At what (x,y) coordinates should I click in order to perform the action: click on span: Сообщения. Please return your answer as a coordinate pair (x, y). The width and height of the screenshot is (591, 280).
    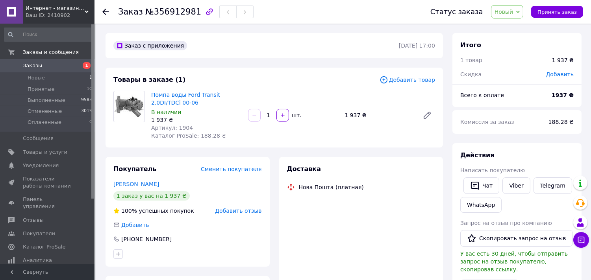
    Looking at the image, I should click on (38, 139).